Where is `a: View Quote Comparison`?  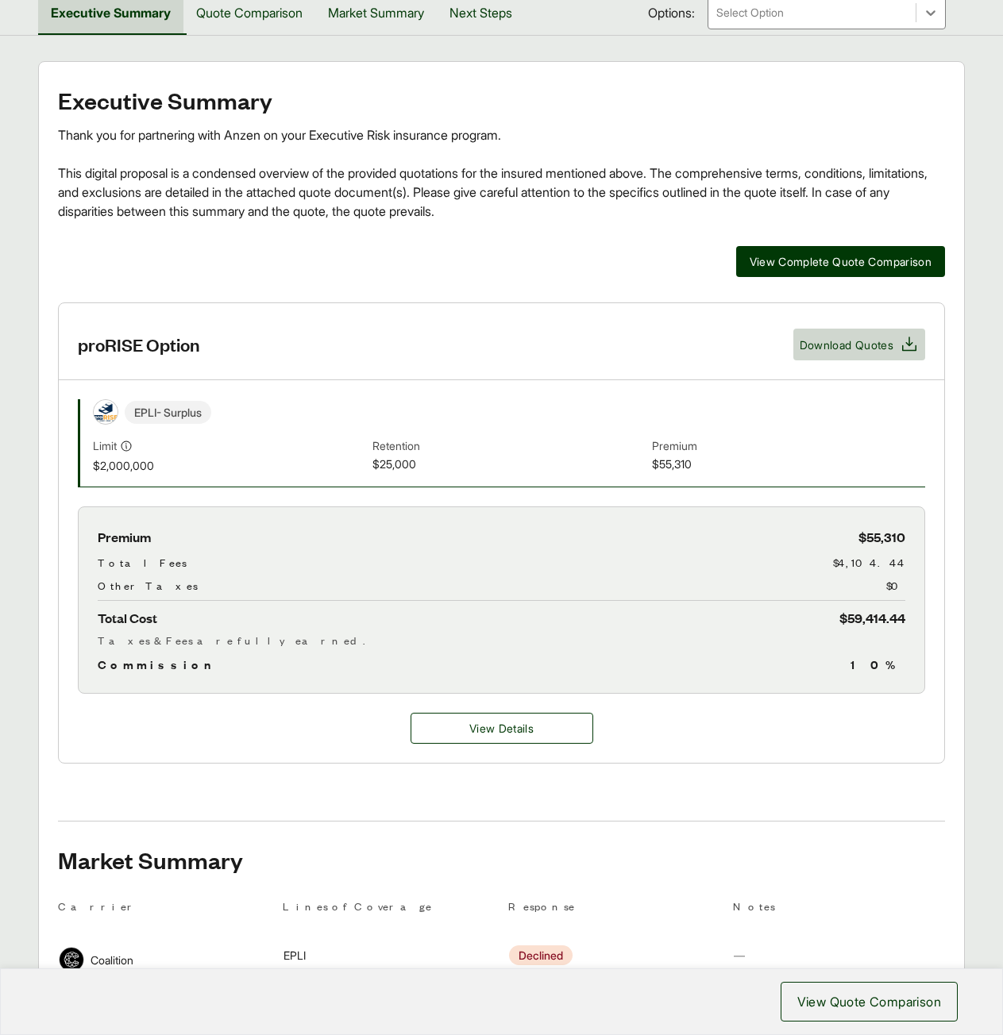
a: View Quote Comparison is located at coordinates (868, 1002).